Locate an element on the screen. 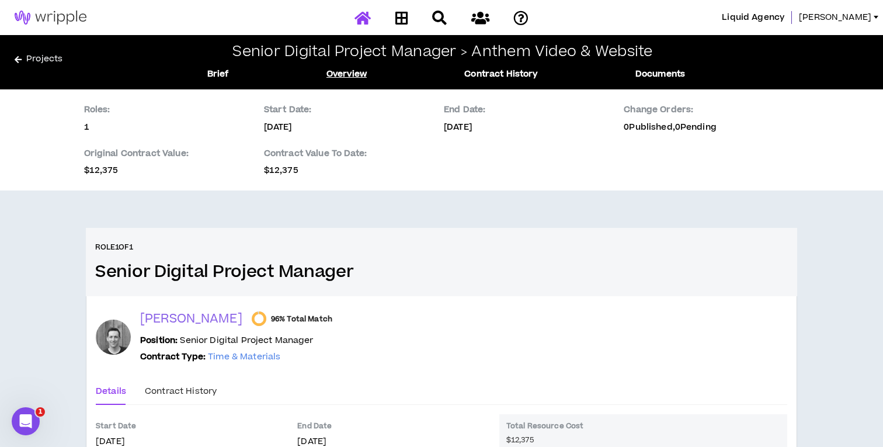  a: Contract History is located at coordinates (500, 74).